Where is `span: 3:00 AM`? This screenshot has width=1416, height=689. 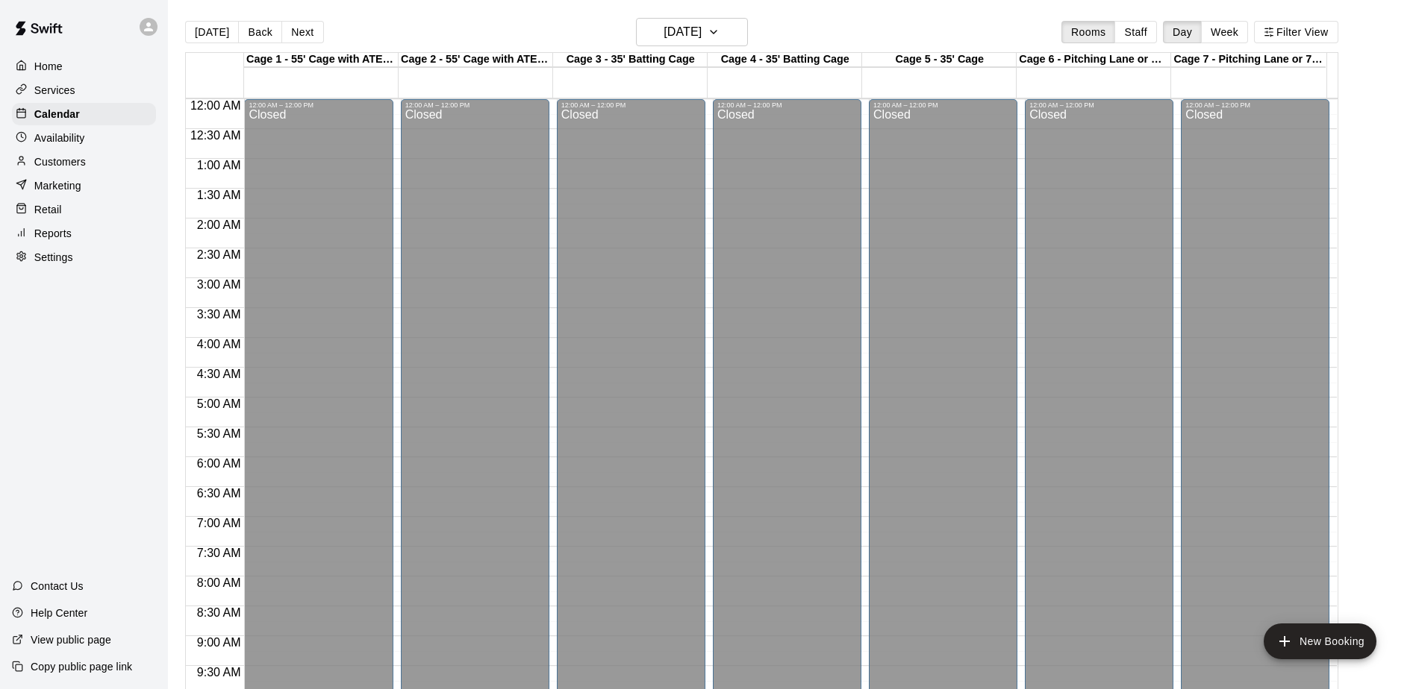
span: 3:00 AM is located at coordinates (219, 284).